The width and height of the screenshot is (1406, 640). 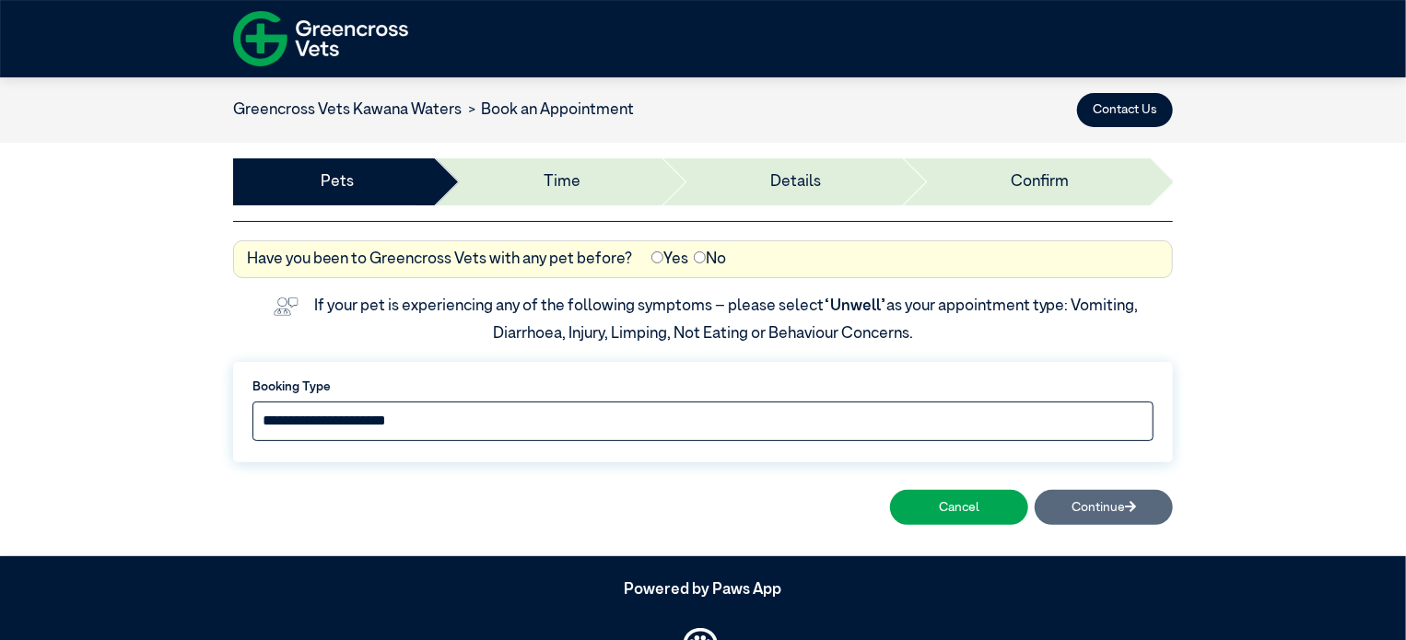 What do you see at coordinates (703, 387) in the screenshot?
I see `label: Booking Type` at bounding box center [703, 387].